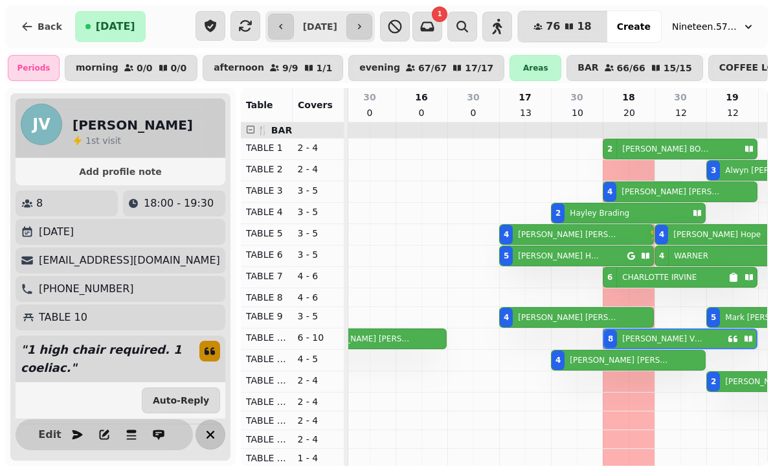 This screenshot has height=471, width=773. Describe the element at coordinates (267, 190) in the screenshot. I see `p: TABLE 3` at that location.